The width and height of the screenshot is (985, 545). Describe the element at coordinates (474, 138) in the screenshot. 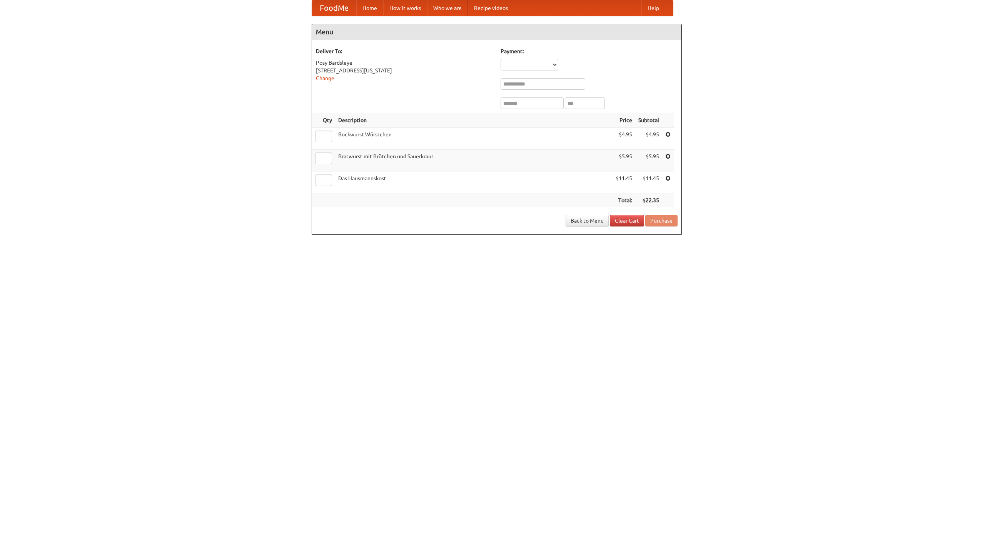

I see `td: Bockwurst Würstchen` at that location.